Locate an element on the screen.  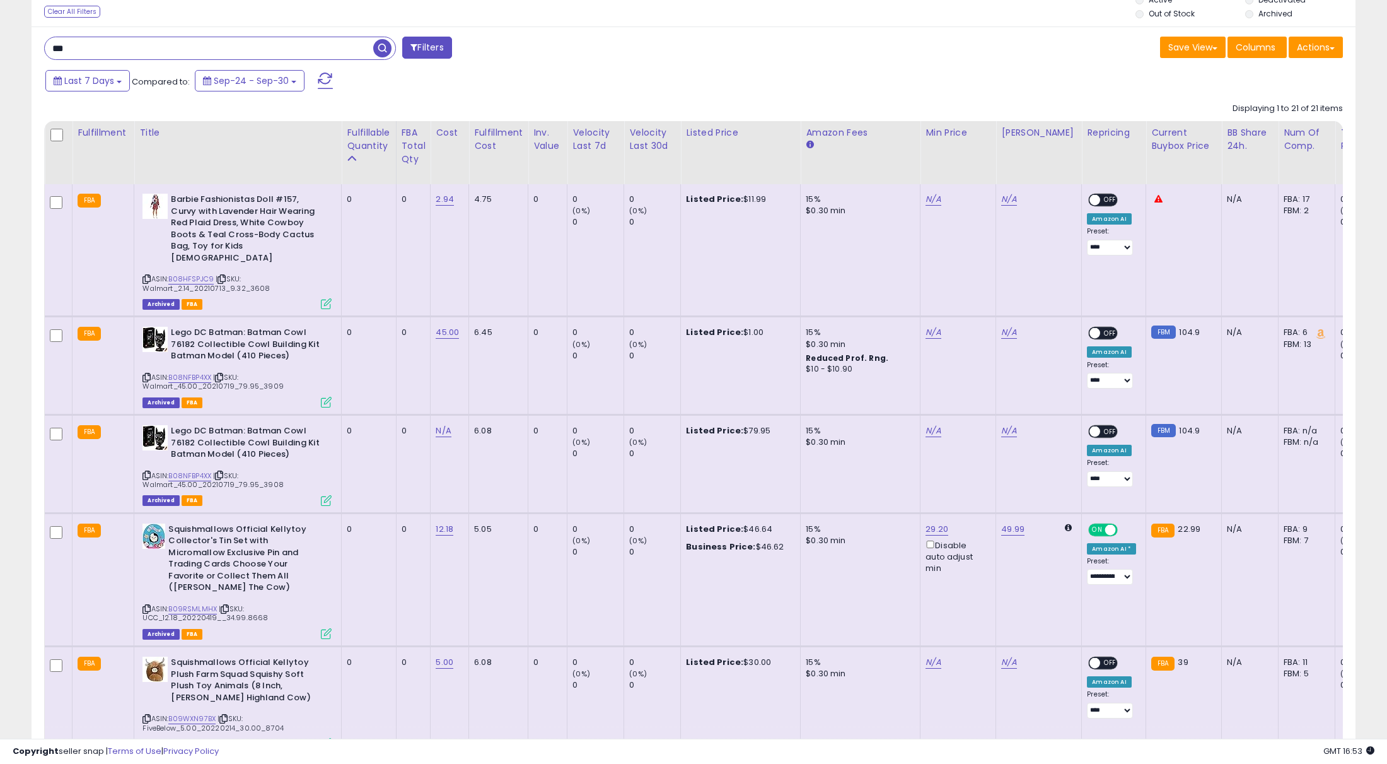
span: Sep-24 - Sep-30 is located at coordinates (251, 81).